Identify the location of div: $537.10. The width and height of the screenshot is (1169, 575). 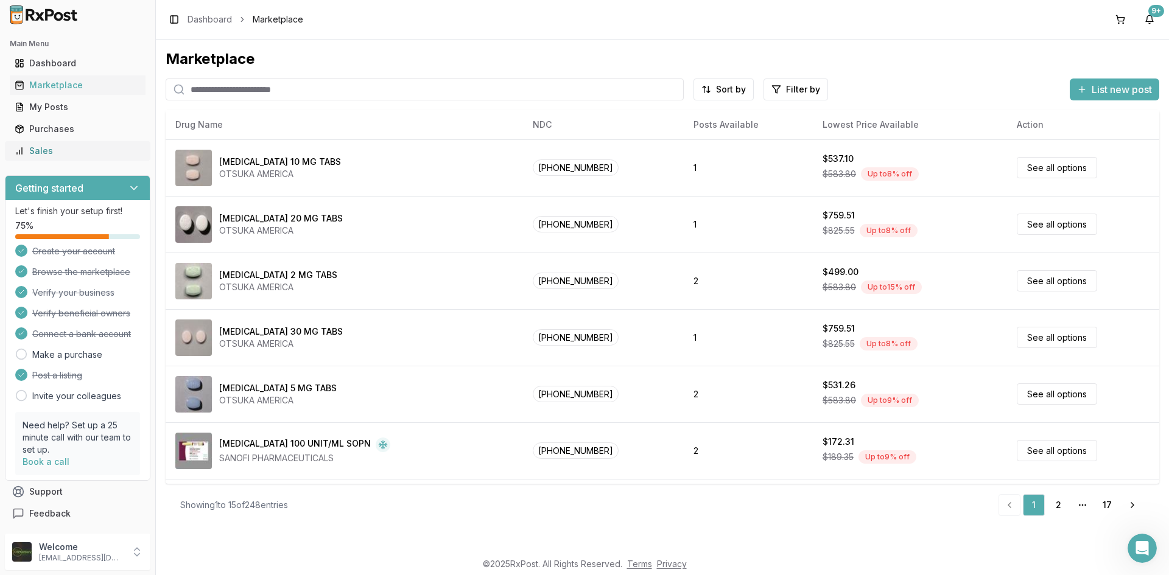
(838, 159).